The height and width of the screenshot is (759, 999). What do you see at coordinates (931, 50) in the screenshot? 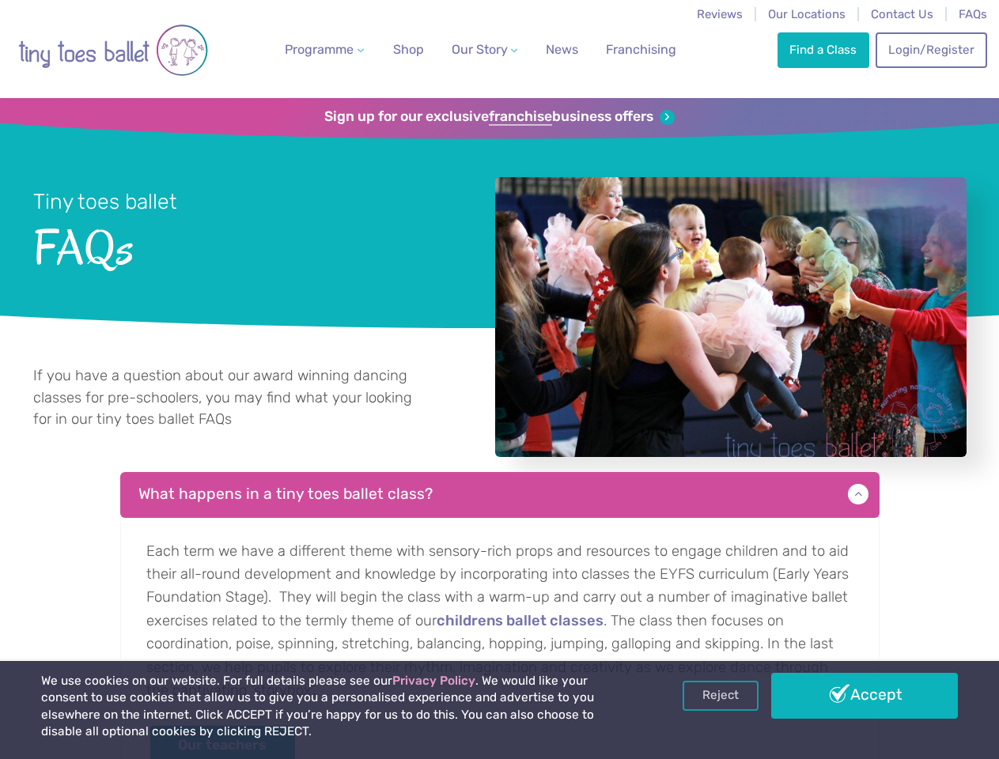
I see `a: Login/Register` at bounding box center [931, 50].